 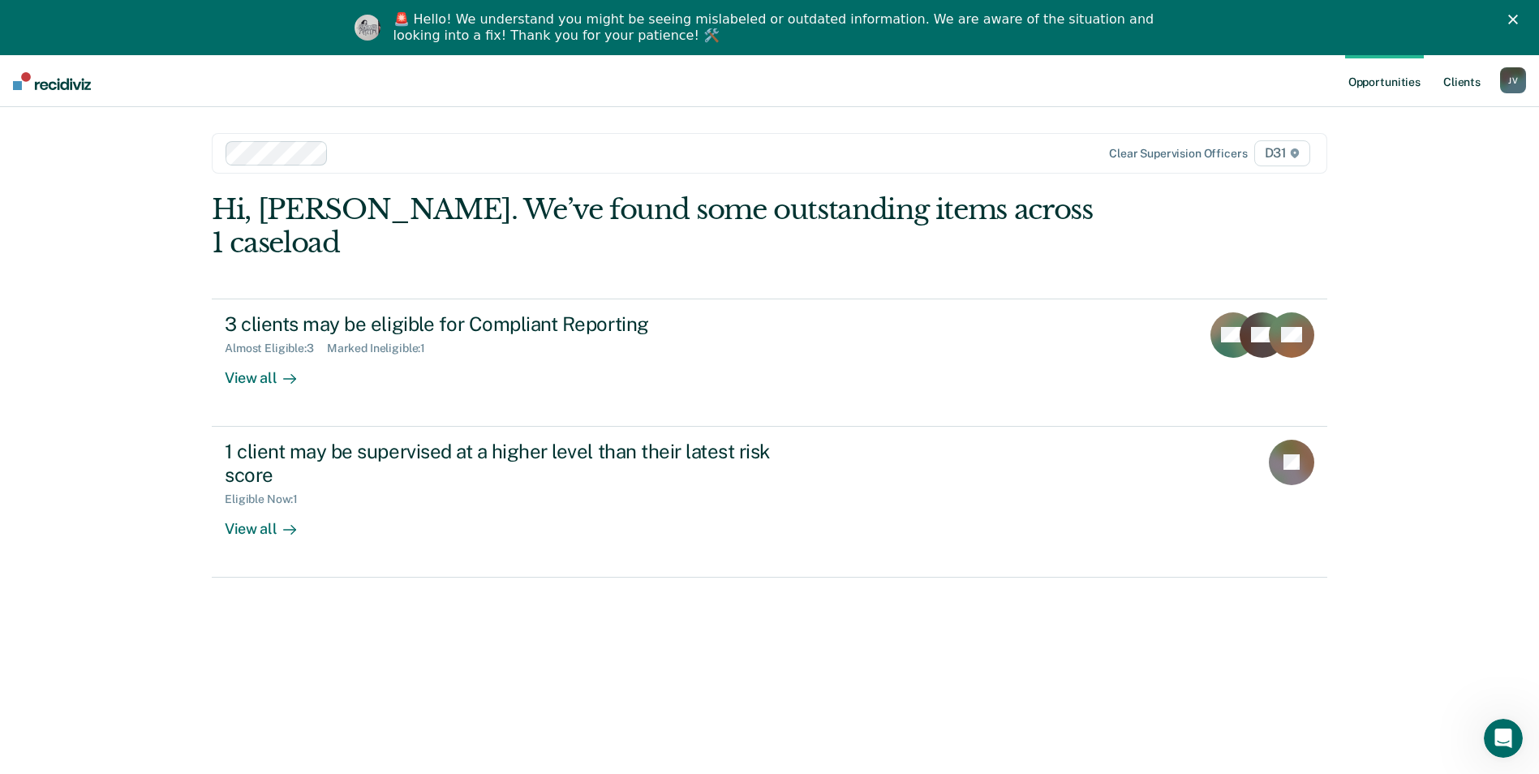 I want to click on button: JV, so click(x=1513, y=80).